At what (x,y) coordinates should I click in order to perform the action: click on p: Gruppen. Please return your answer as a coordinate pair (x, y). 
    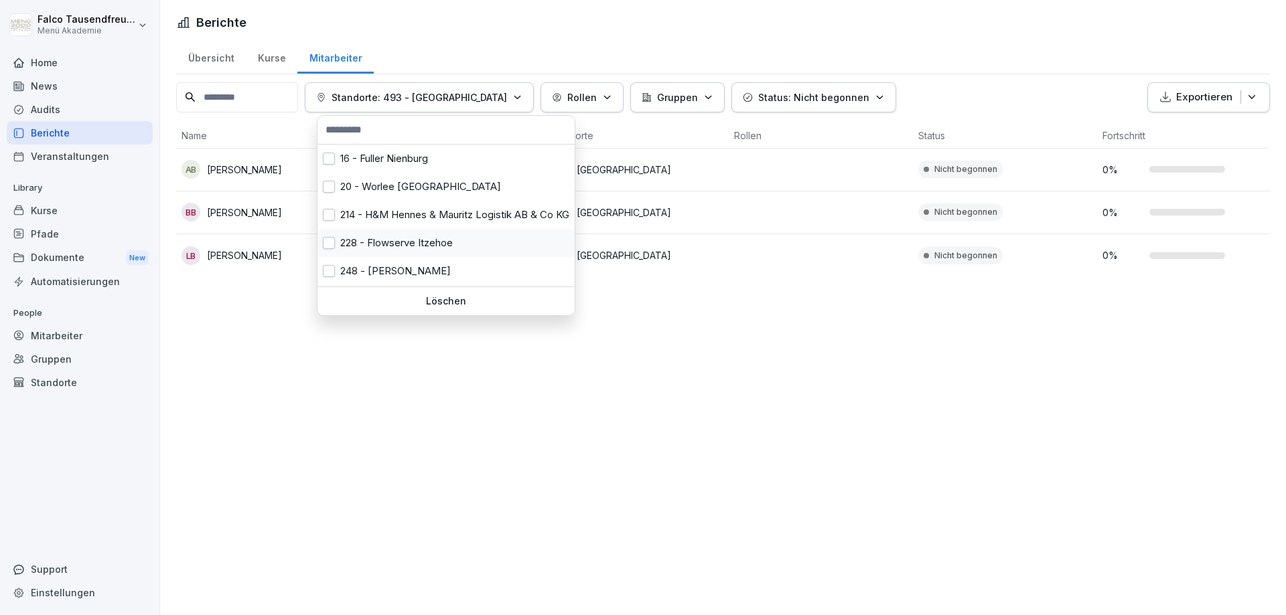
    Looking at the image, I should click on (677, 97).